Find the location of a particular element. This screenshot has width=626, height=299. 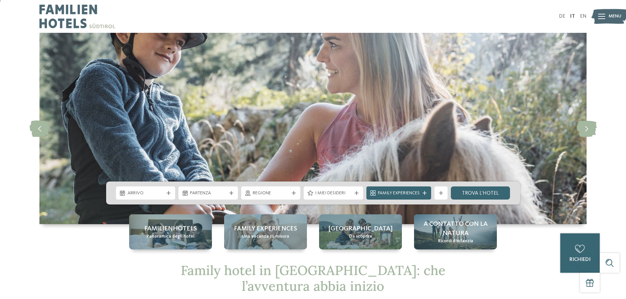

a: Family hotel in Trentino Alto Adige: la vacanza ideale per grandi e piccini Family experiences Un... is located at coordinates (265, 232).